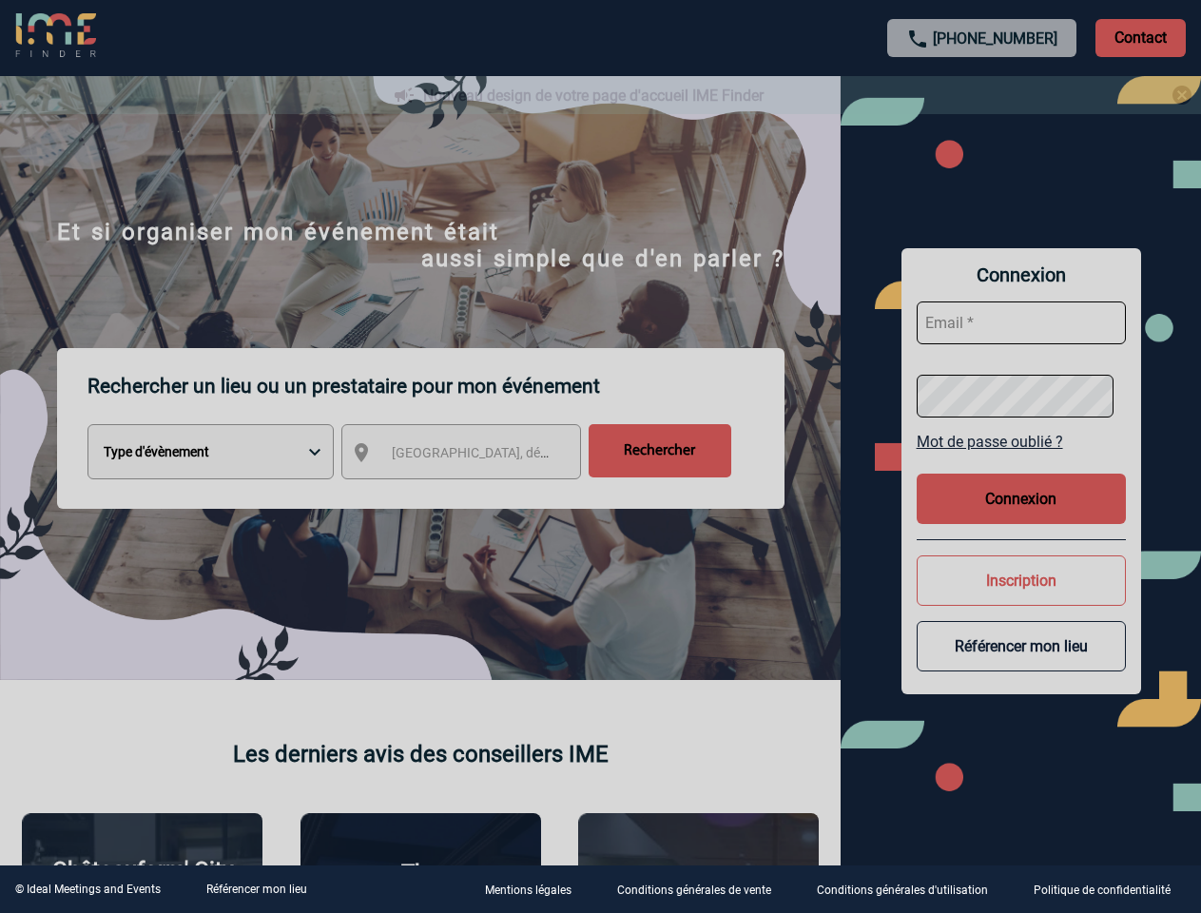 This screenshot has height=913, width=1201. What do you see at coordinates (528, 891) in the screenshot?
I see `p: Mentions légales` at bounding box center [528, 891].